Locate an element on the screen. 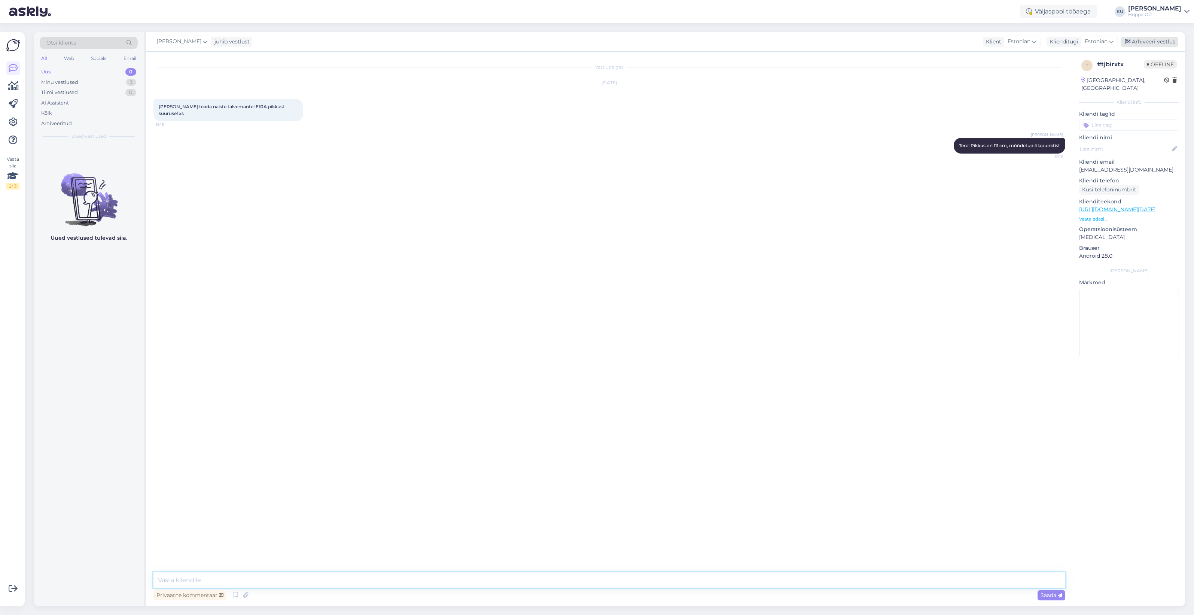  div: # tjbirxtx is located at coordinates (1120, 64).